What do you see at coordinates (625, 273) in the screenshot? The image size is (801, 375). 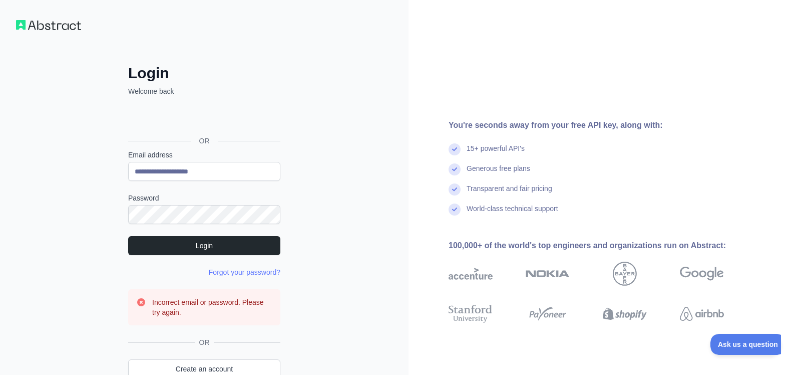 I see `img: bayer` at bounding box center [625, 273].